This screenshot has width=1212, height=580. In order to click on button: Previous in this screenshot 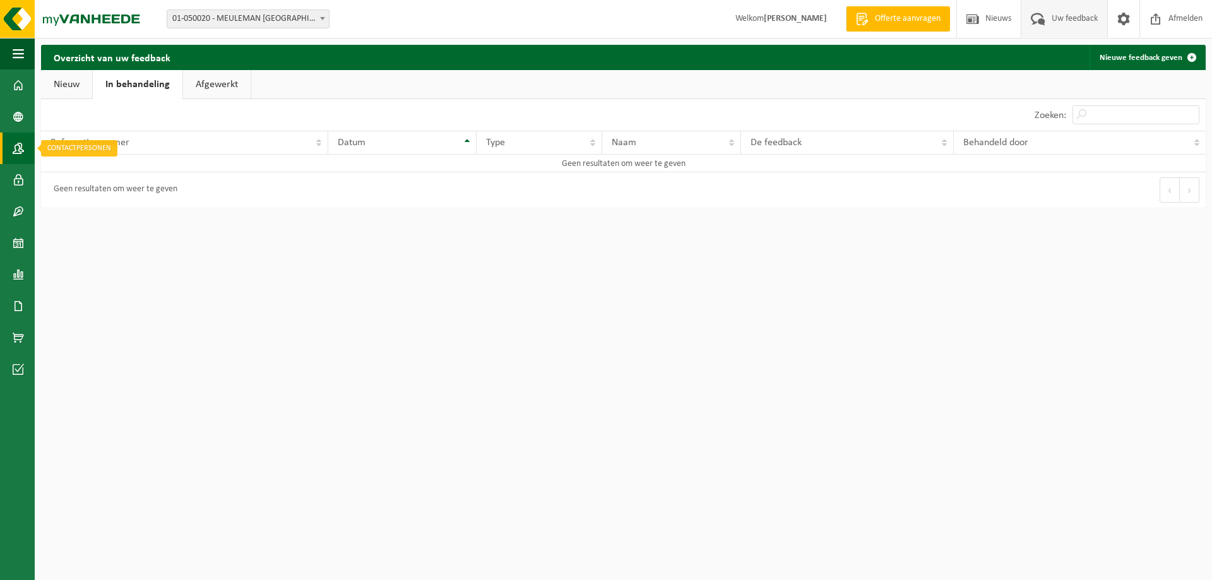, I will do `click(1170, 190)`.